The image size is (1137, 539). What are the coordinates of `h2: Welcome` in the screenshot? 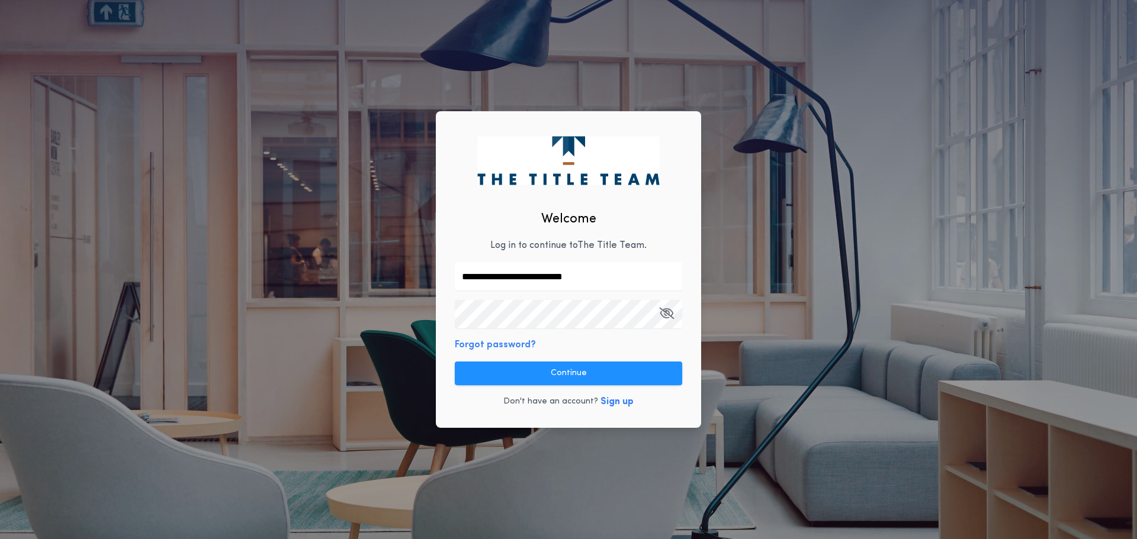 It's located at (568, 219).